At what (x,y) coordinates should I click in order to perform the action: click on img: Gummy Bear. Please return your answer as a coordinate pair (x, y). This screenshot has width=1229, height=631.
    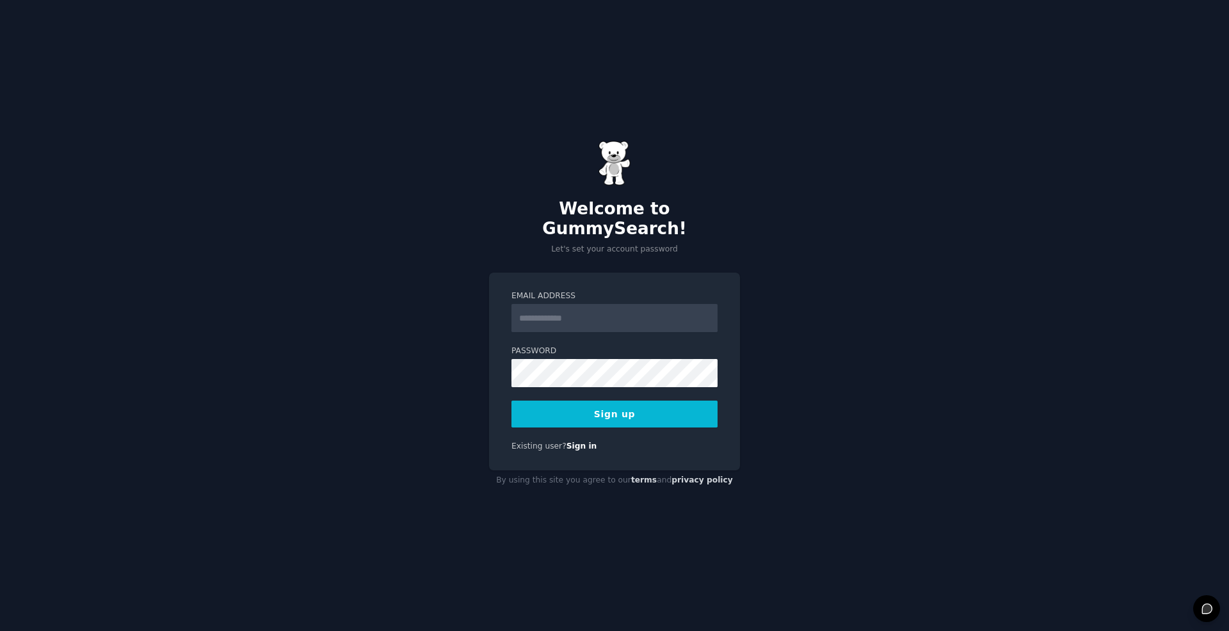
    Looking at the image, I should click on (614, 163).